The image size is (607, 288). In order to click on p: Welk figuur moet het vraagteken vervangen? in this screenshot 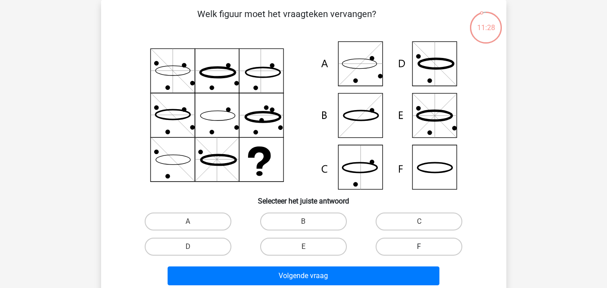, I will do `click(286, 21)`.